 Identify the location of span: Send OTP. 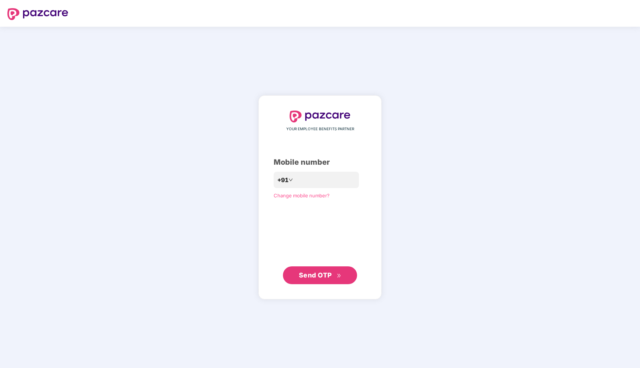
(315, 275).